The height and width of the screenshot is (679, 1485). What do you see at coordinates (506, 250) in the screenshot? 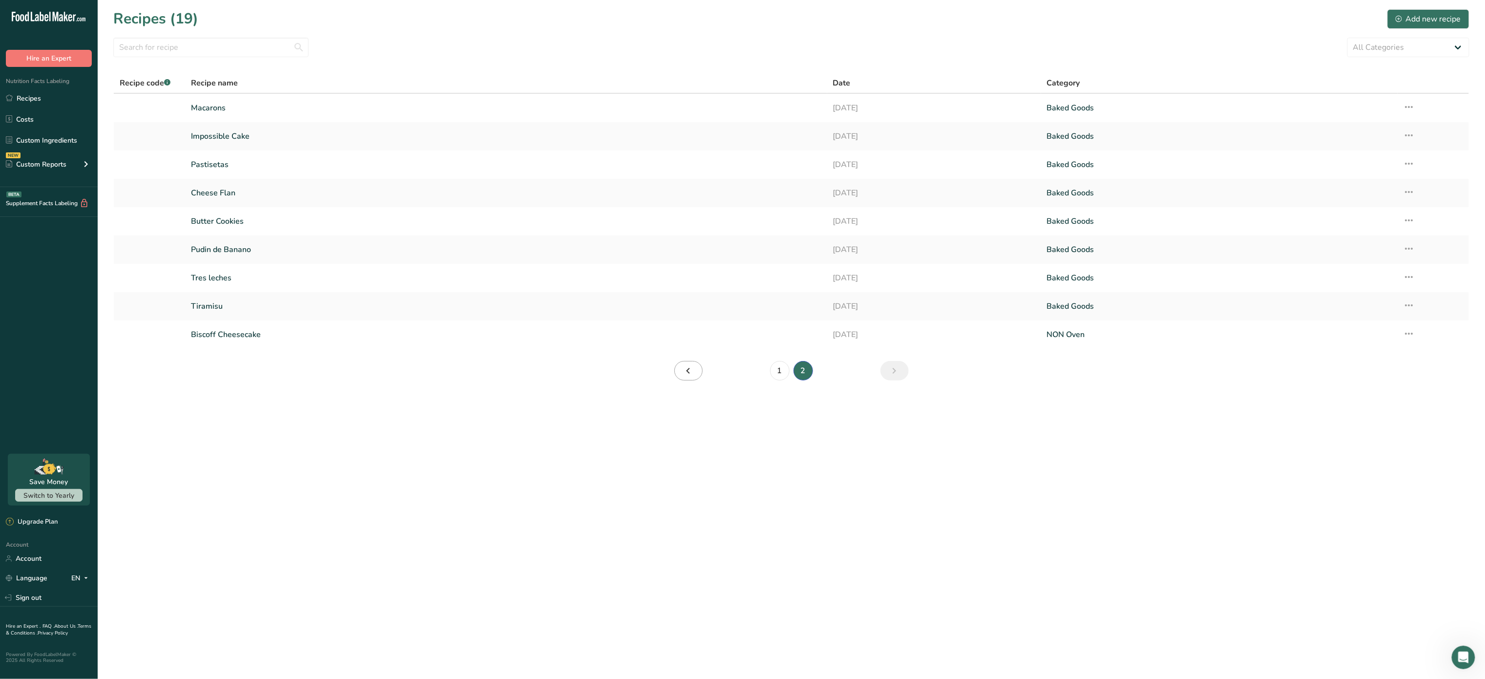
I see `a: Pudin de Banano` at bounding box center [506, 250].